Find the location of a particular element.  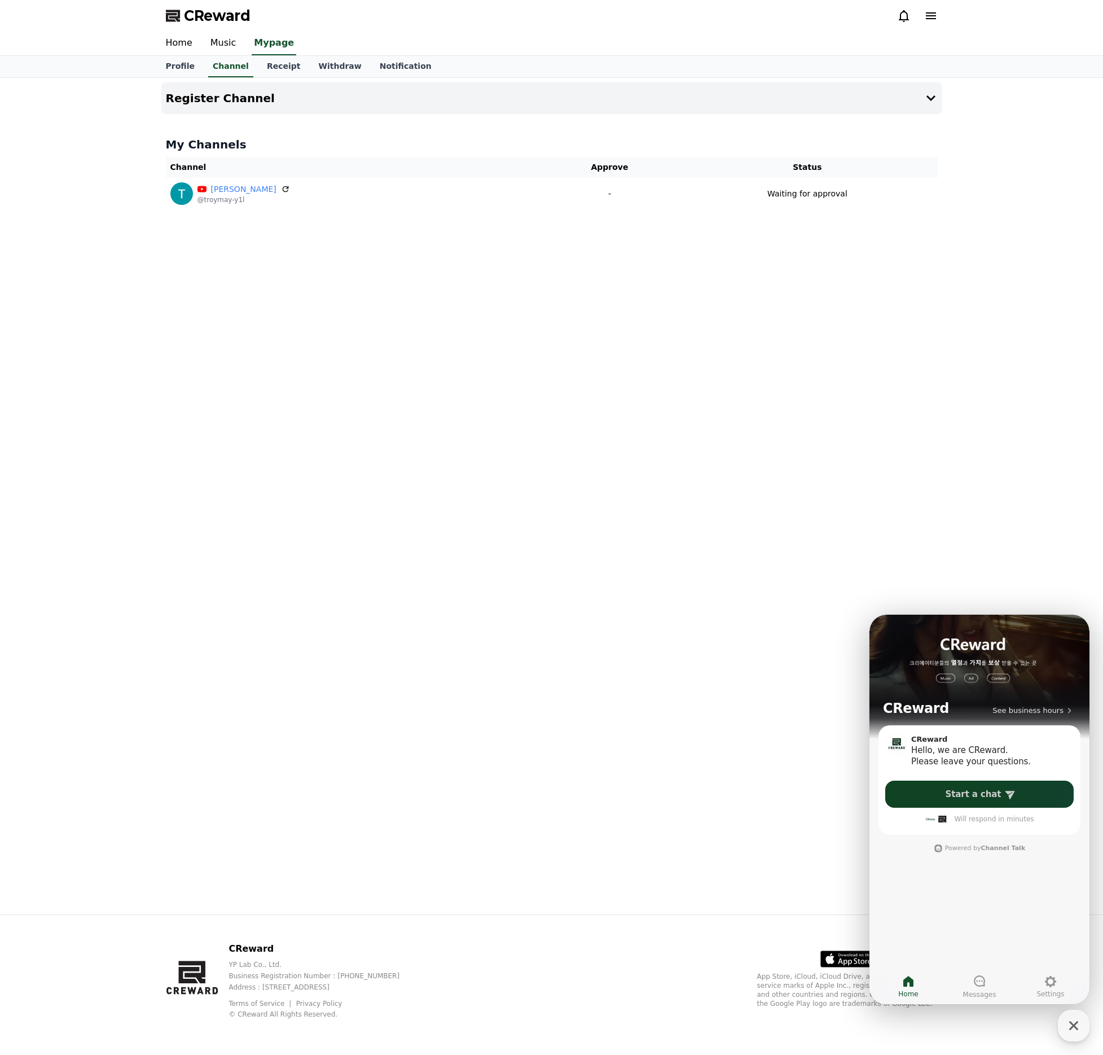

p: YP Lab Co., Ltd. is located at coordinates (323, 964).